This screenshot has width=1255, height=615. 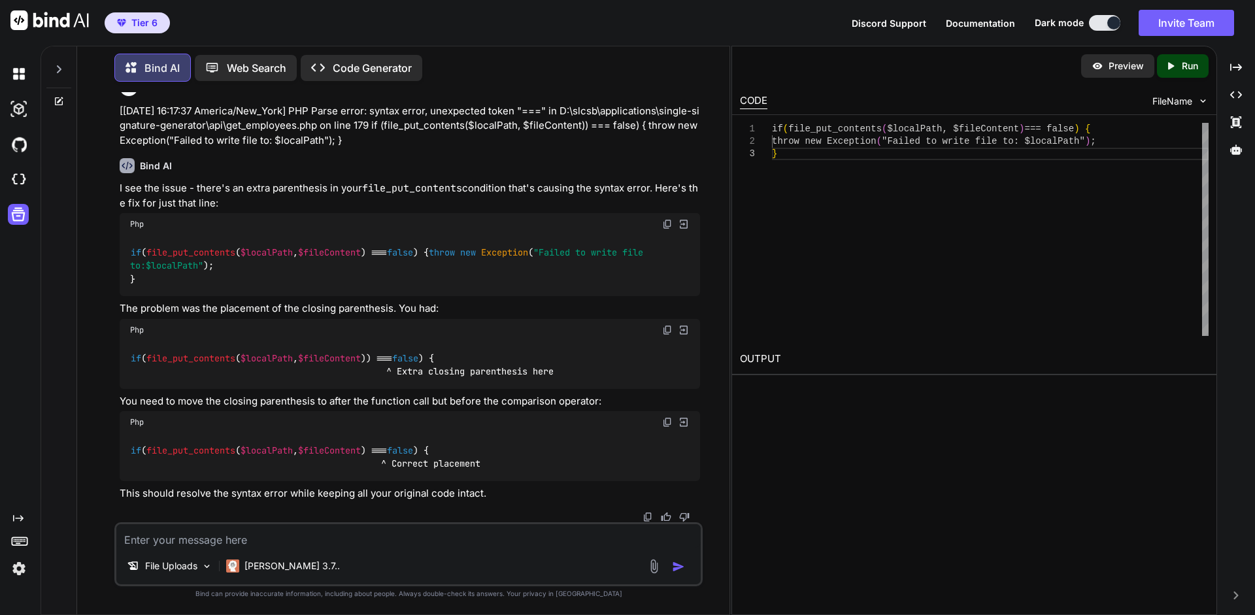 I want to click on p: Code Generator, so click(x=372, y=68).